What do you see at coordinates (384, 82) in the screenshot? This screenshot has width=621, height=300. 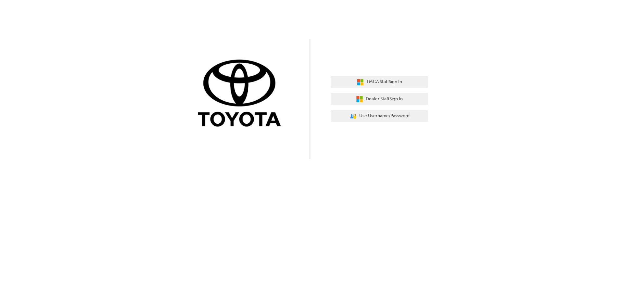 I see `span: TMCA Staff Sign In` at bounding box center [384, 82].